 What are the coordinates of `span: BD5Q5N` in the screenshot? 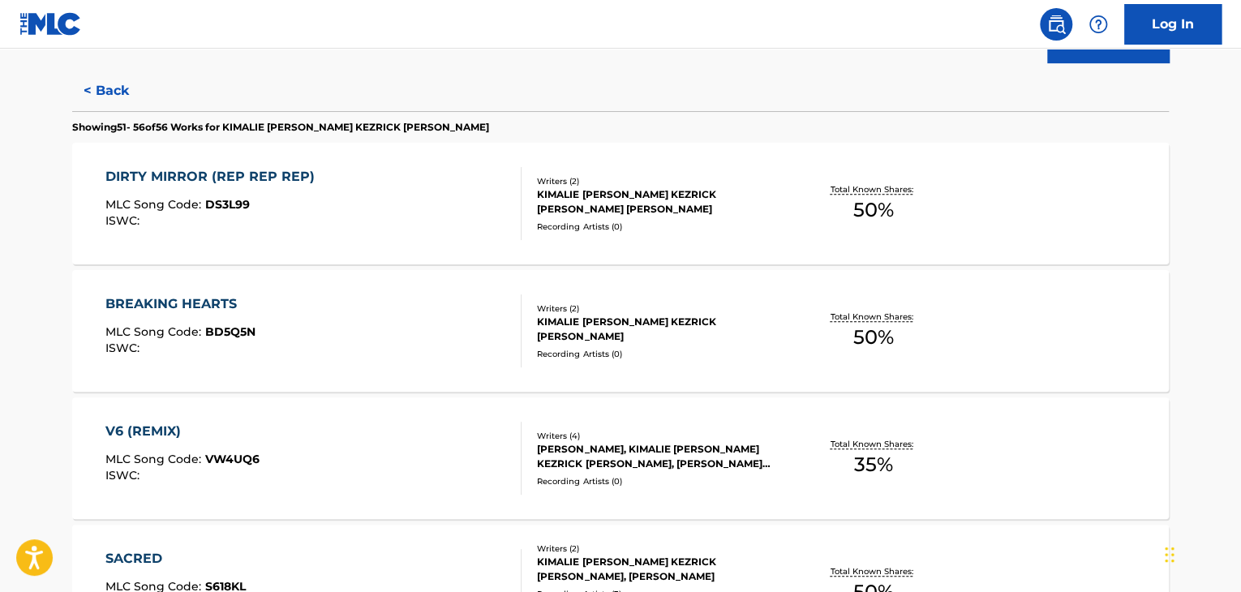 It's located at (230, 332).